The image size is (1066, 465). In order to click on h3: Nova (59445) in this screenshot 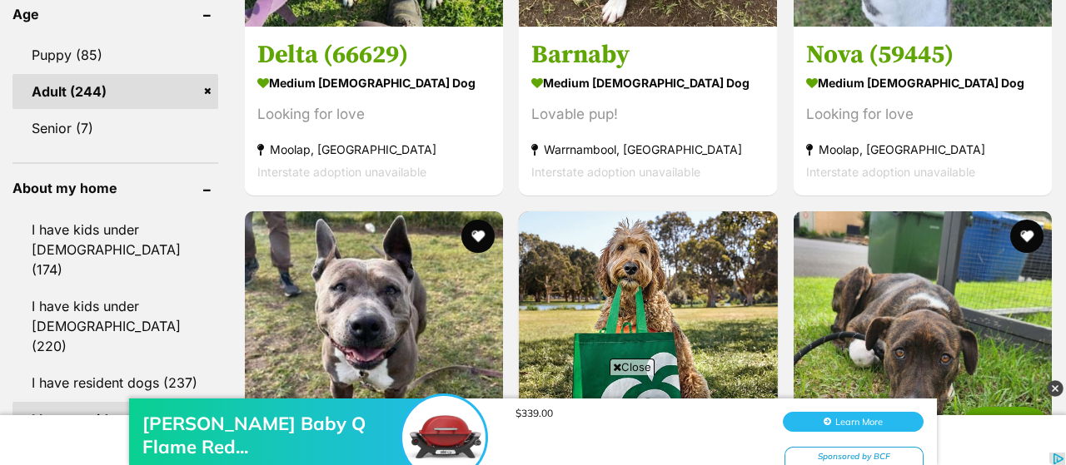, I will do `click(923, 55)`.